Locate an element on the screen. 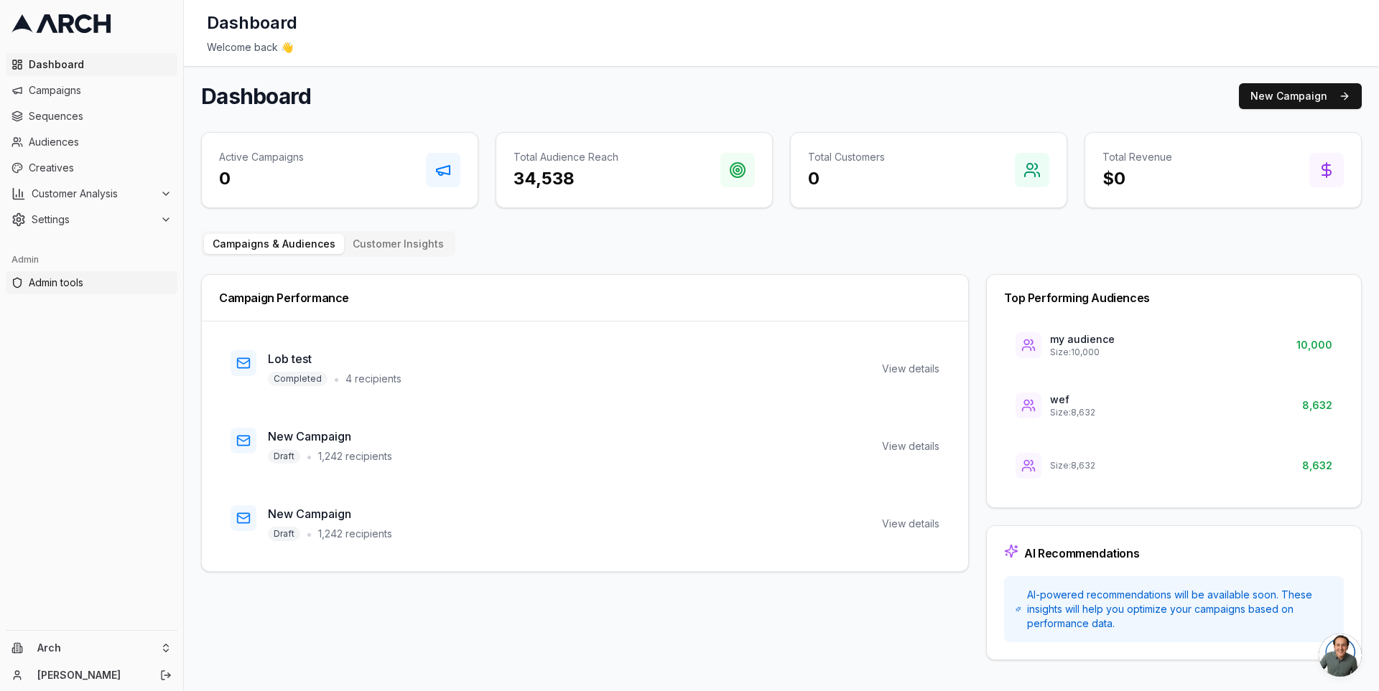 The image size is (1379, 691). a: Sequences is located at coordinates (91, 116).